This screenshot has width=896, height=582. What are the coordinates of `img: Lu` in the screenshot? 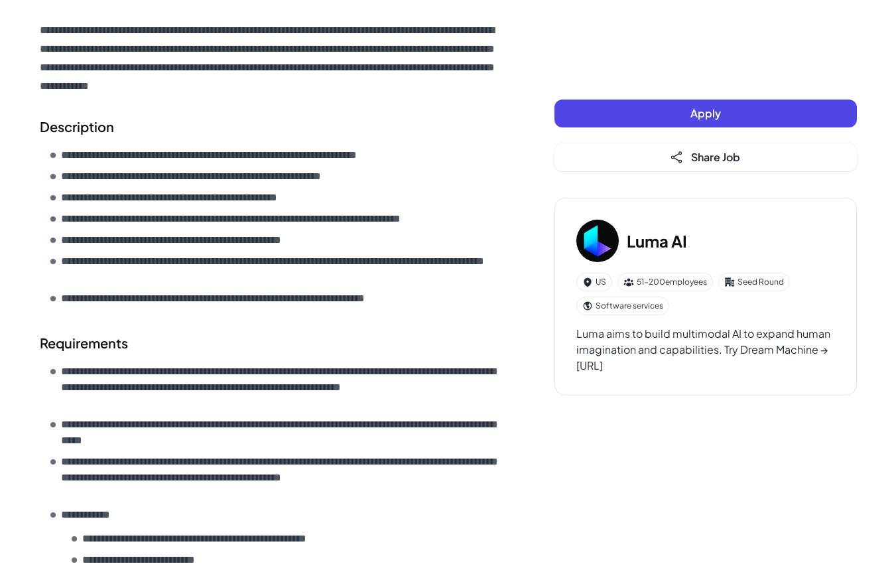 It's located at (598, 241).